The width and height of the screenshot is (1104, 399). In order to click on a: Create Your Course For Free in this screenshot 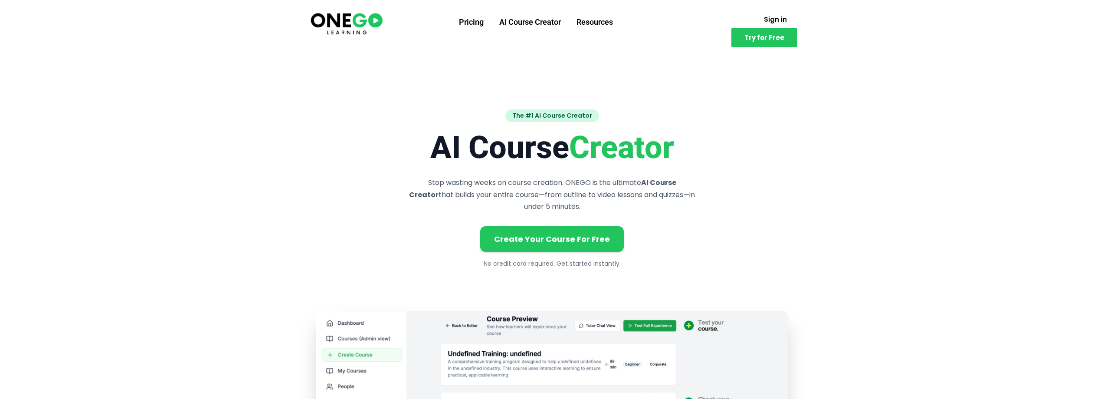, I will do `click(552, 239)`.